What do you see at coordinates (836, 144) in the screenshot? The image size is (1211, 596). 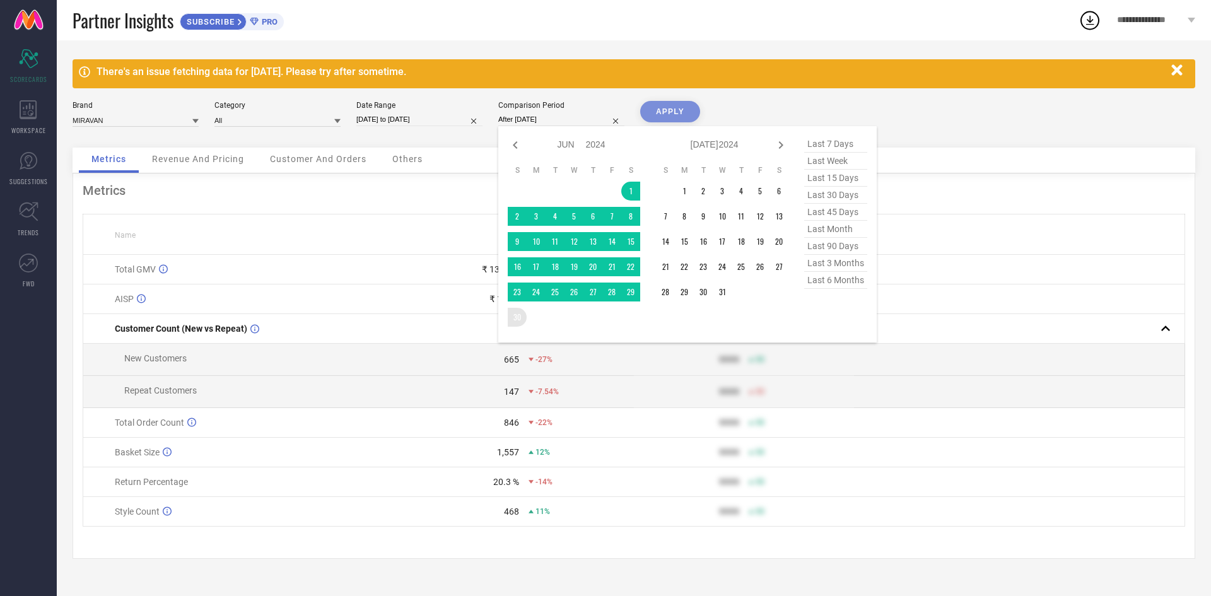 I see `span: last 7 days` at bounding box center [836, 144].